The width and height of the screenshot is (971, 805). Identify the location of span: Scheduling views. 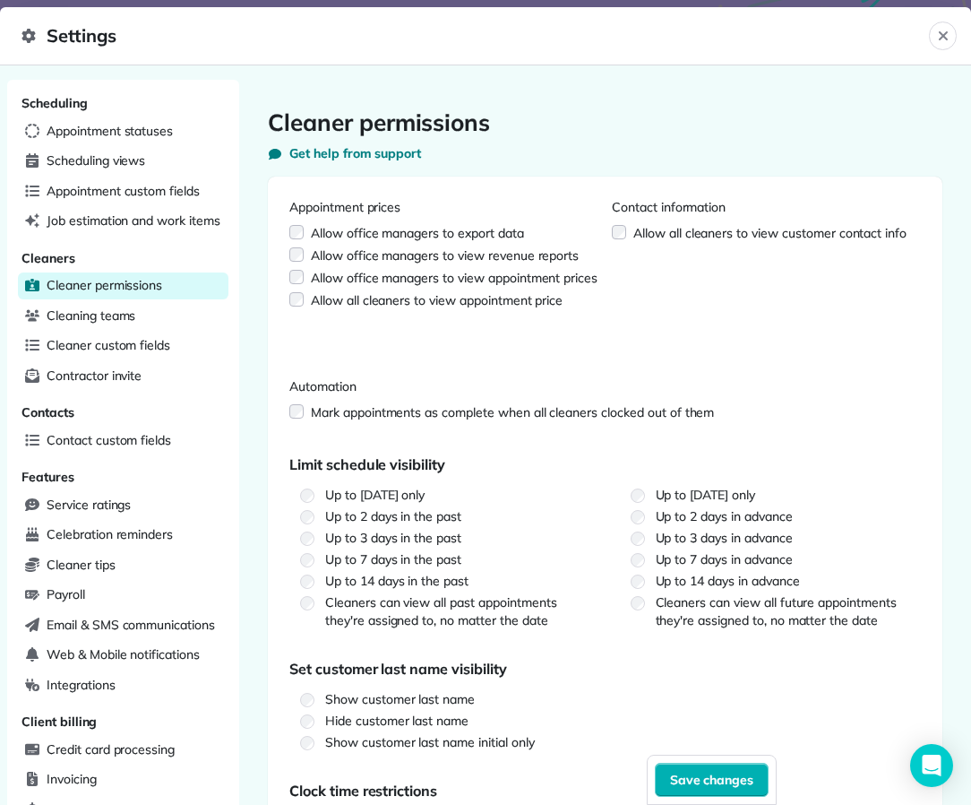
(96, 160).